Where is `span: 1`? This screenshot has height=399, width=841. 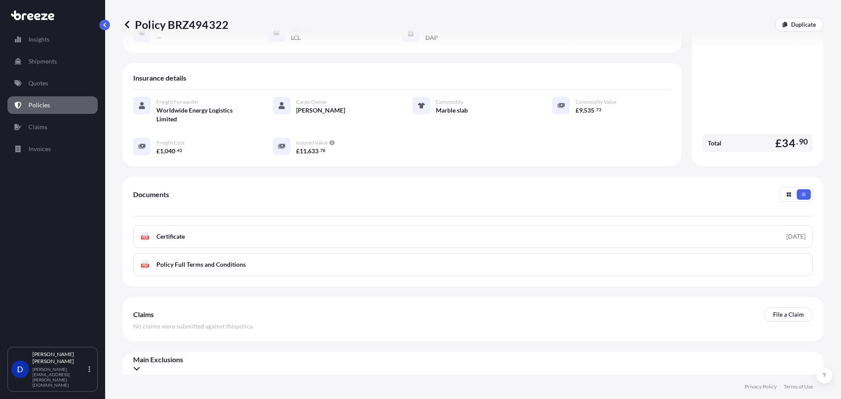 span: 1 is located at coordinates (162, 151).